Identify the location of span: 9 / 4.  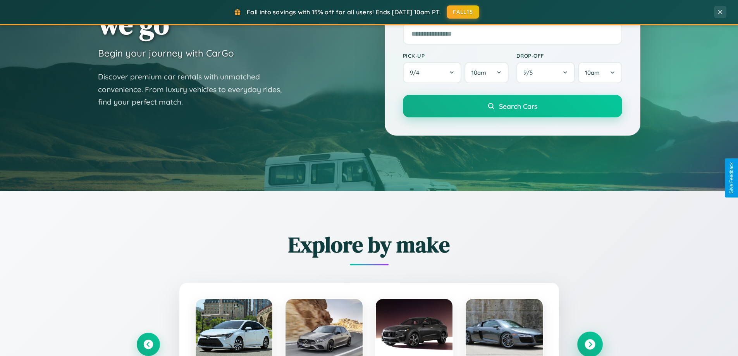
(416, 72).